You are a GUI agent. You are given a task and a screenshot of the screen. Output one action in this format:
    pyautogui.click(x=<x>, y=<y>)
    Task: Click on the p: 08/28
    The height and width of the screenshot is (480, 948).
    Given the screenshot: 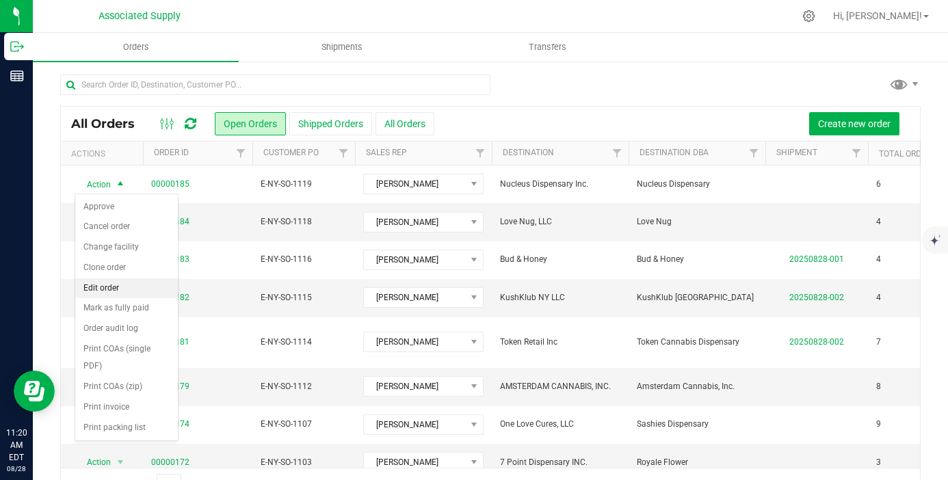 What is the action you would take?
    pyautogui.click(x=16, y=468)
    